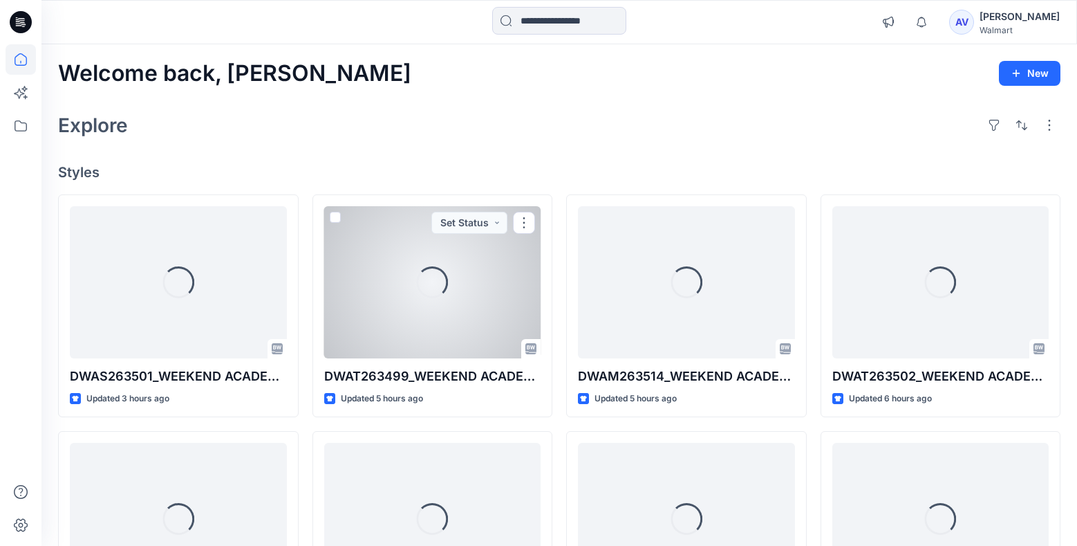 The image size is (1077, 546). What do you see at coordinates (962, 22) in the screenshot?
I see `div: AV` at bounding box center [962, 22].